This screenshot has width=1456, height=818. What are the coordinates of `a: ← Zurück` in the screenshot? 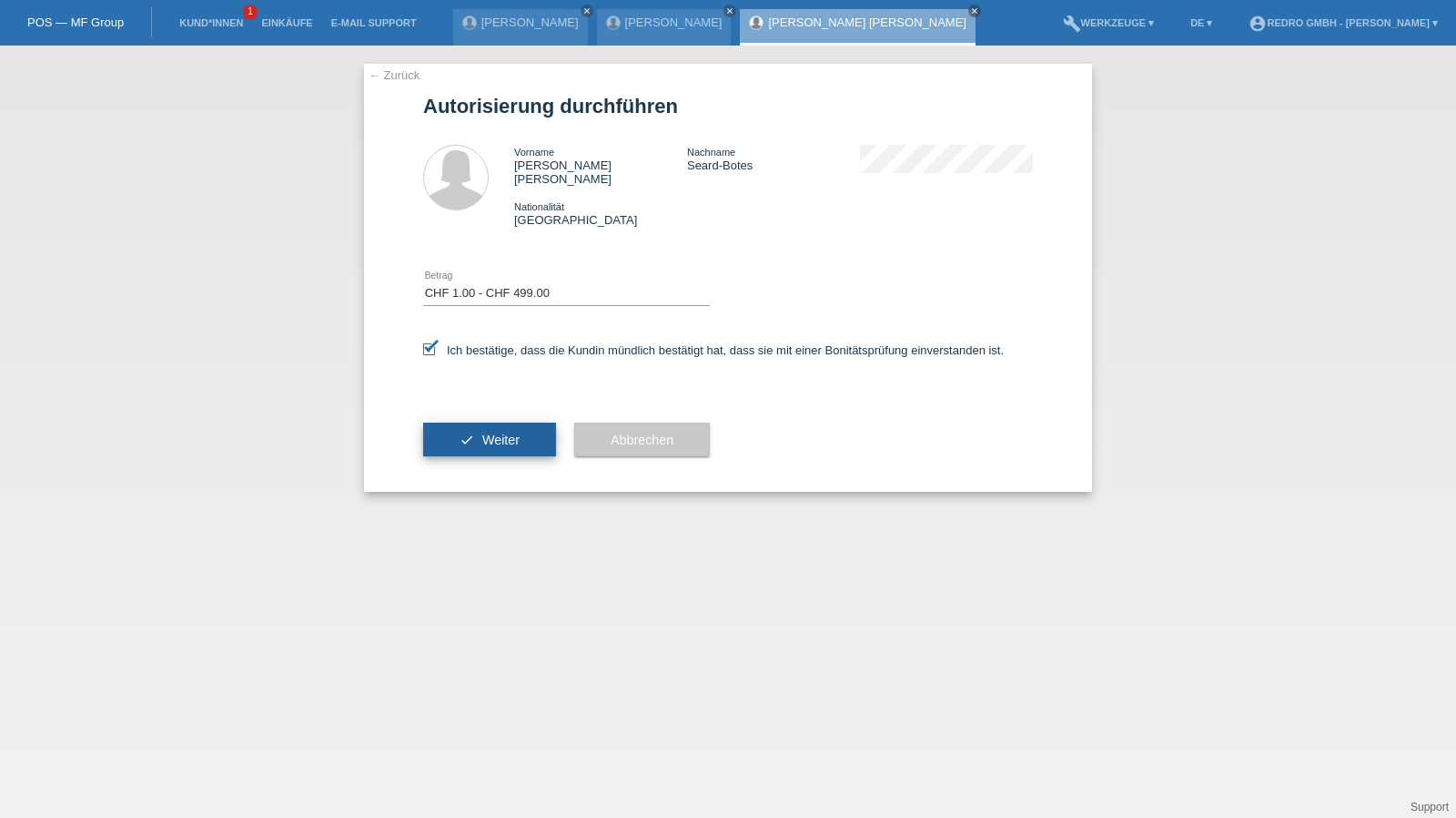 It's located at (394, 75).